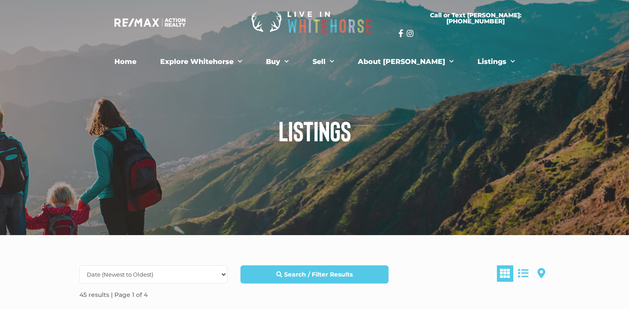 The image size is (629, 309). I want to click on a: Sell, so click(324, 62).